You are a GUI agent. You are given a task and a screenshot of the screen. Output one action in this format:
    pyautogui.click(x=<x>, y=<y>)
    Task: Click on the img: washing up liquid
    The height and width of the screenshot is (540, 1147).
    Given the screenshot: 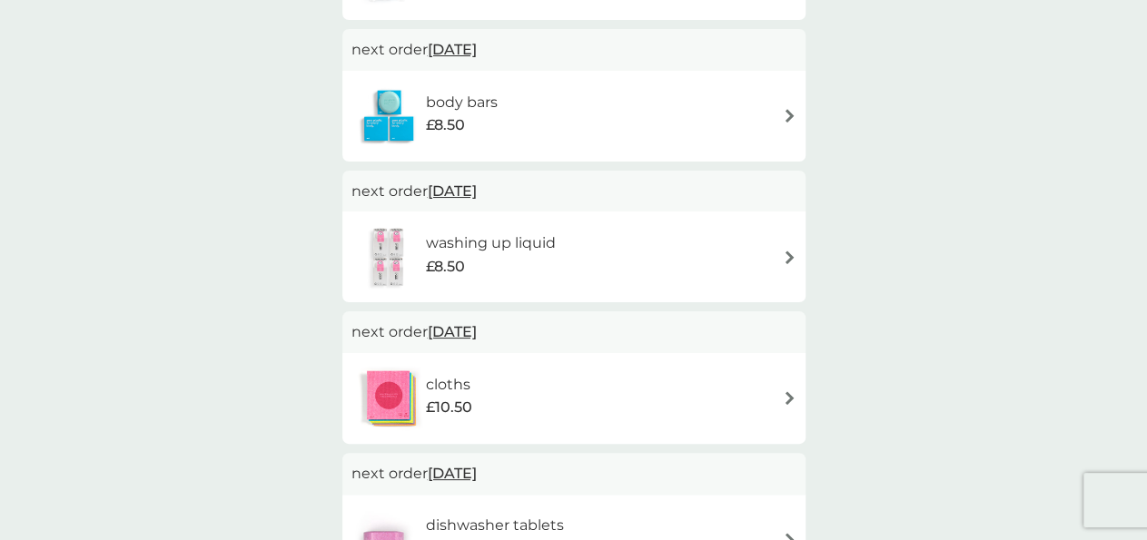 What is the action you would take?
    pyautogui.click(x=389, y=257)
    